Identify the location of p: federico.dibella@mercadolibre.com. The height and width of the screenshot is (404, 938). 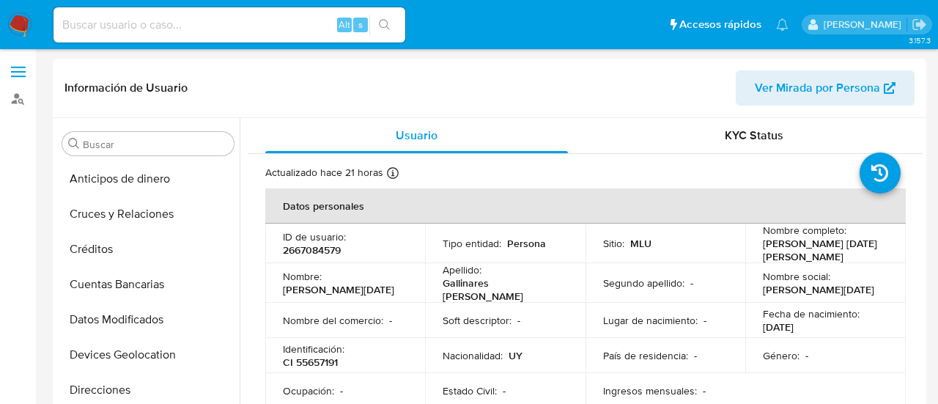
(865, 24).